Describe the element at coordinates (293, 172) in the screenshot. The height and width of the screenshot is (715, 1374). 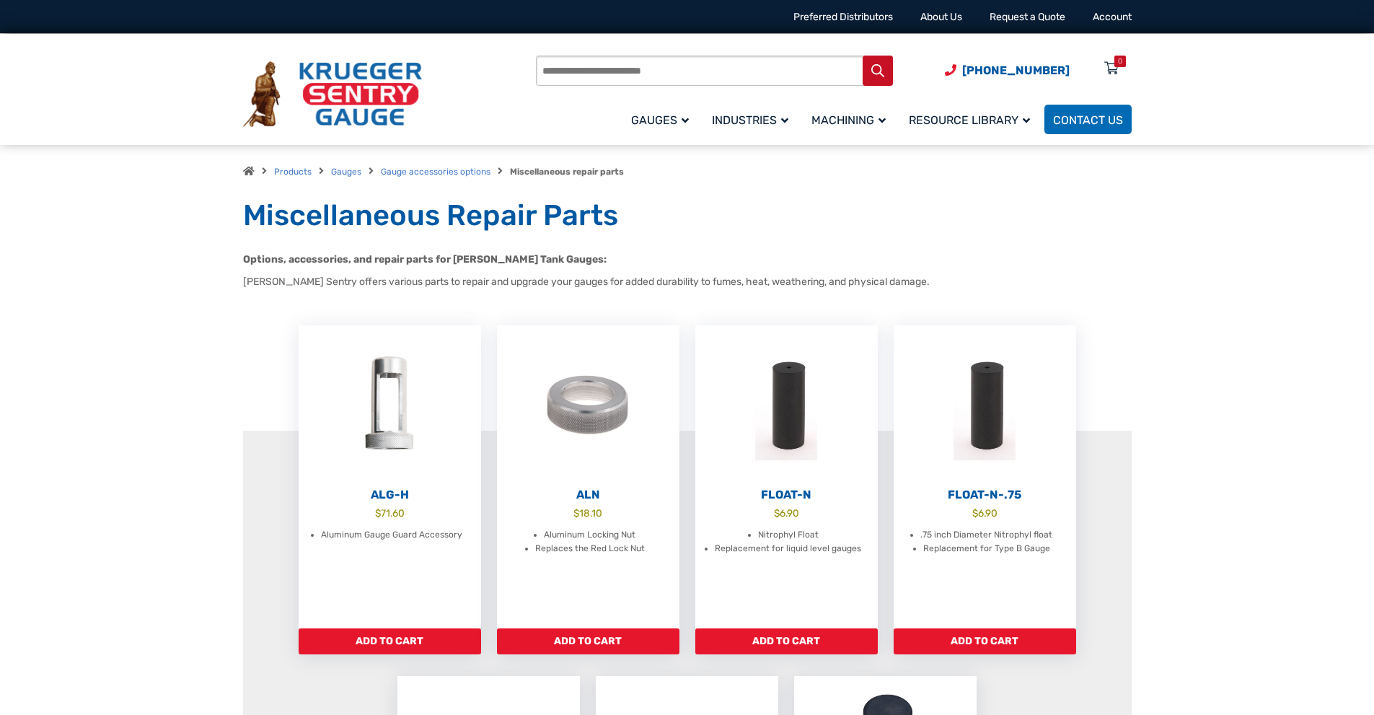
I see `a: Products` at that location.